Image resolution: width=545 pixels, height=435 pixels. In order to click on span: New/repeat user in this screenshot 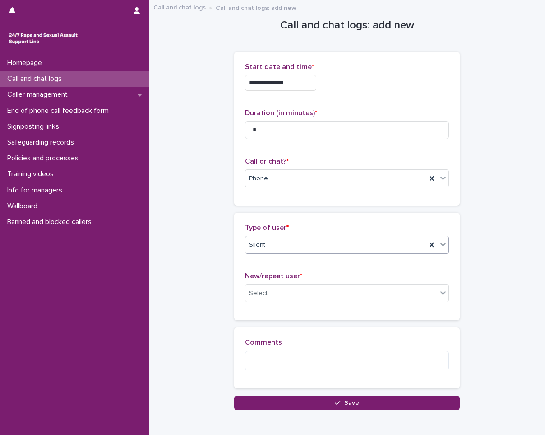, I will do `click(273, 276)`.